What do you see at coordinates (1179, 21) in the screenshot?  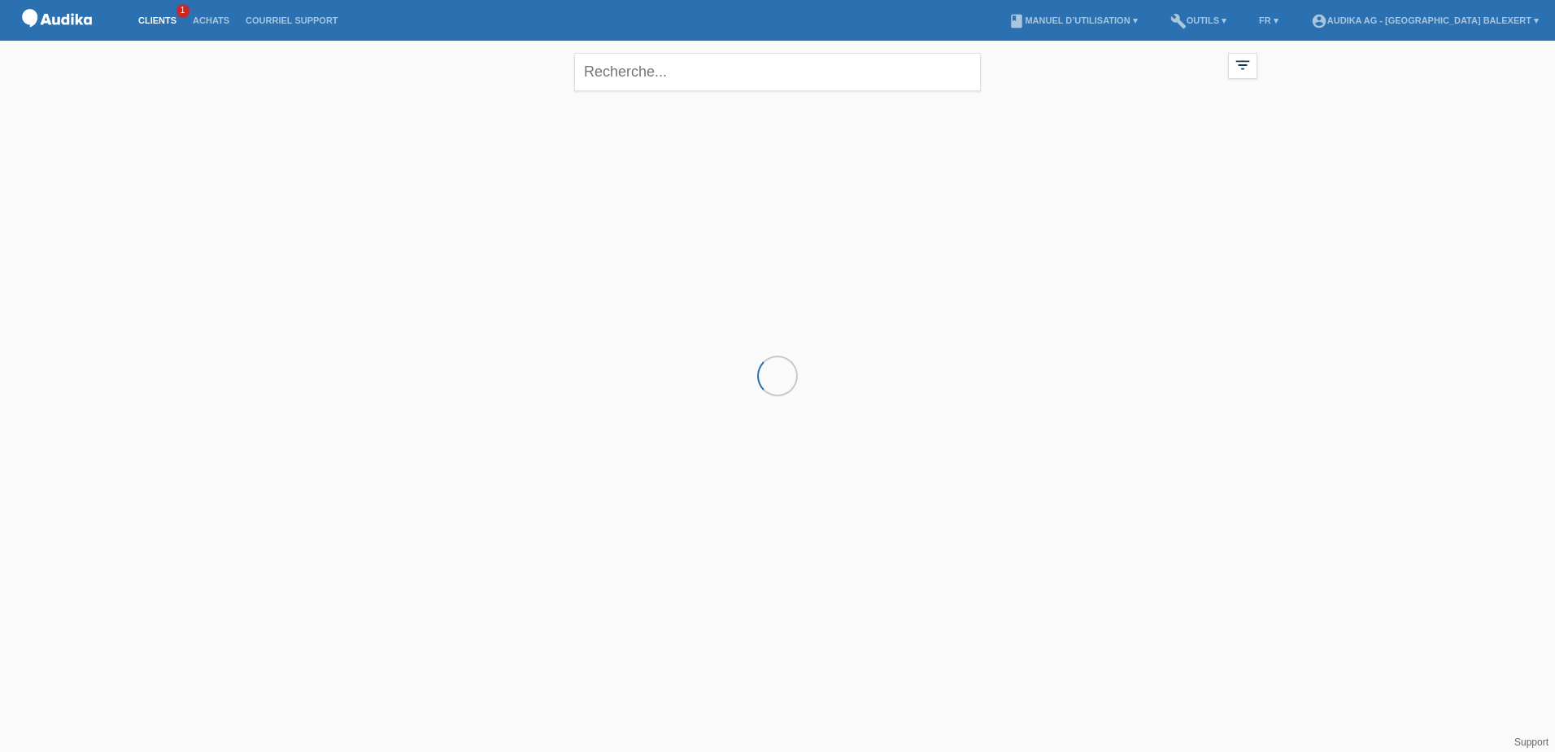 I see `i: build` at bounding box center [1179, 21].